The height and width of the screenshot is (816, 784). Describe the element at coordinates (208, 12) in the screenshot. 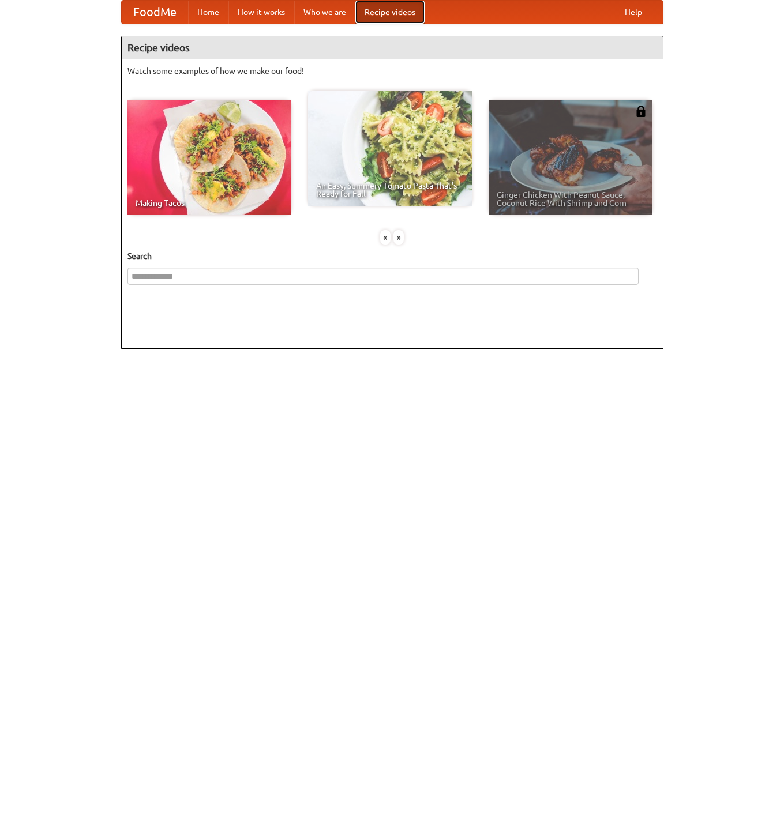

I see `a: Home` at that location.